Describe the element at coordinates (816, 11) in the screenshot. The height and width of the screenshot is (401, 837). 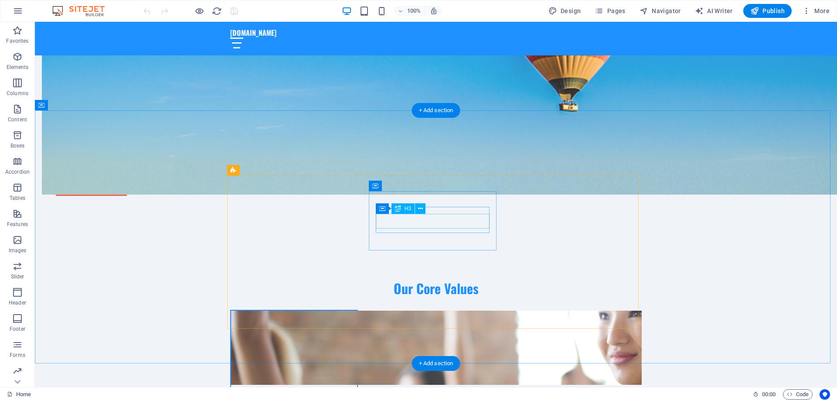
I see `button: More` at that location.